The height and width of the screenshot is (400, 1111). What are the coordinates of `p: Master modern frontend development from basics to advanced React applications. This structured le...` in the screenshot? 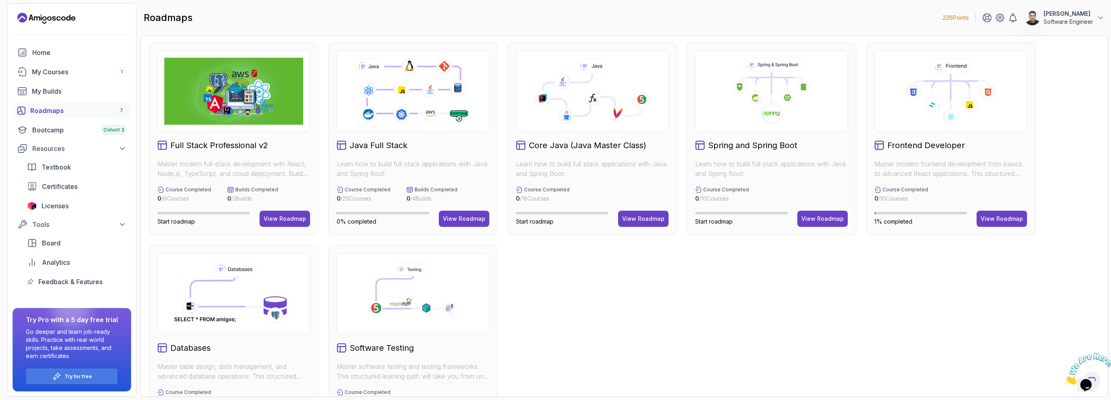 It's located at (951, 169).